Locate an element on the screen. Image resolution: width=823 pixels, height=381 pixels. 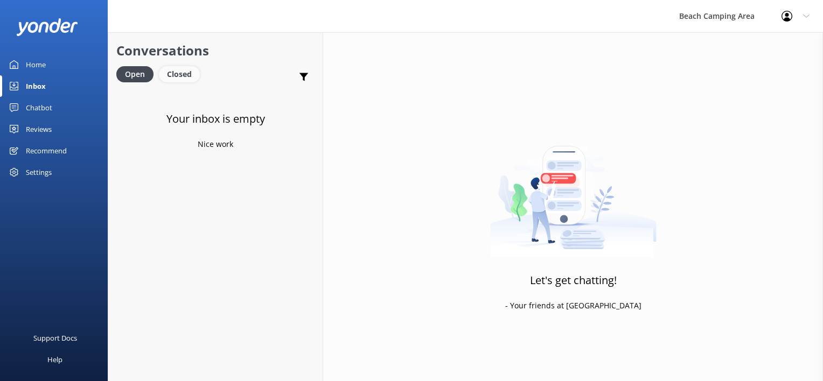
h3: Your inbox is empty is located at coordinates (215, 119).